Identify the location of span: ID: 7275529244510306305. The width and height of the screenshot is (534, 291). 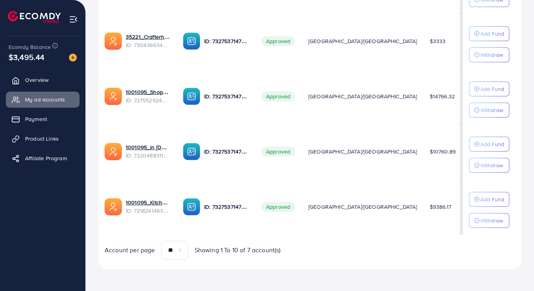
(148, 100).